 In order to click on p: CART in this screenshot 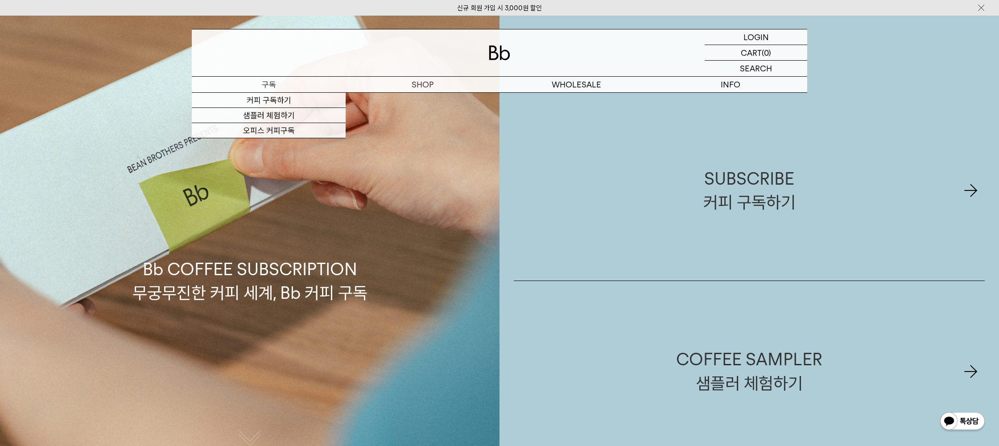, I will do `click(751, 53)`.